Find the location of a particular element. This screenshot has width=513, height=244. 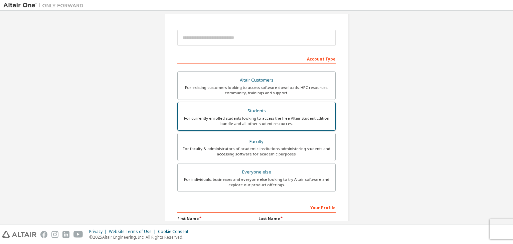

div: Altair Customers is located at coordinates (257, 80).